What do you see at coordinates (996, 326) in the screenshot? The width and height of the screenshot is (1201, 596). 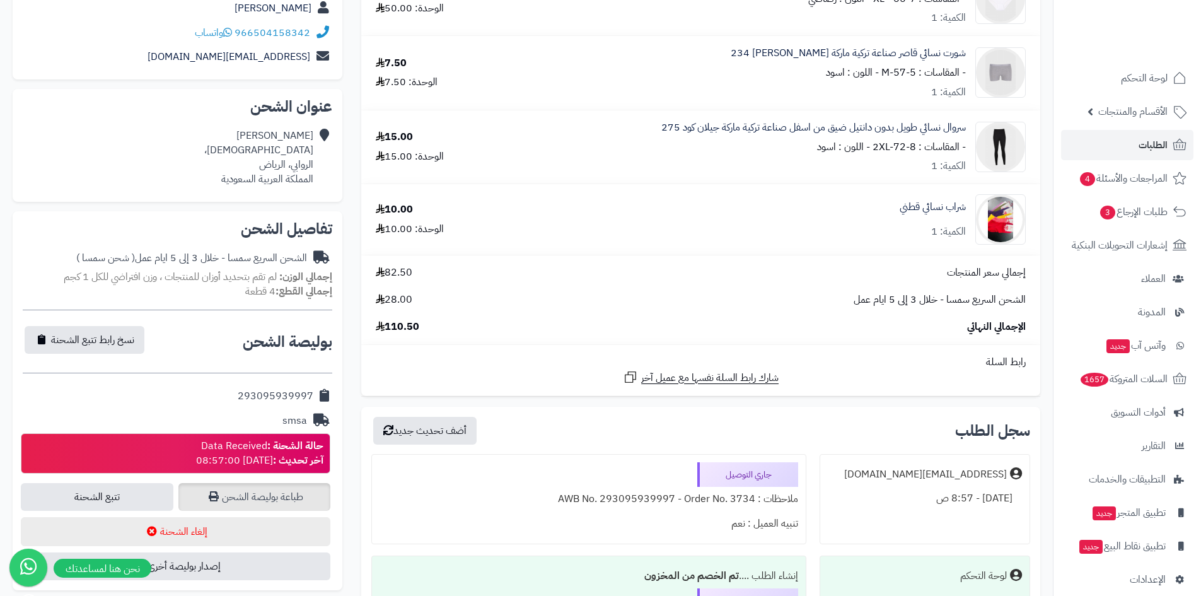 I see `span: الإجمالي النهائي` at bounding box center [996, 326].